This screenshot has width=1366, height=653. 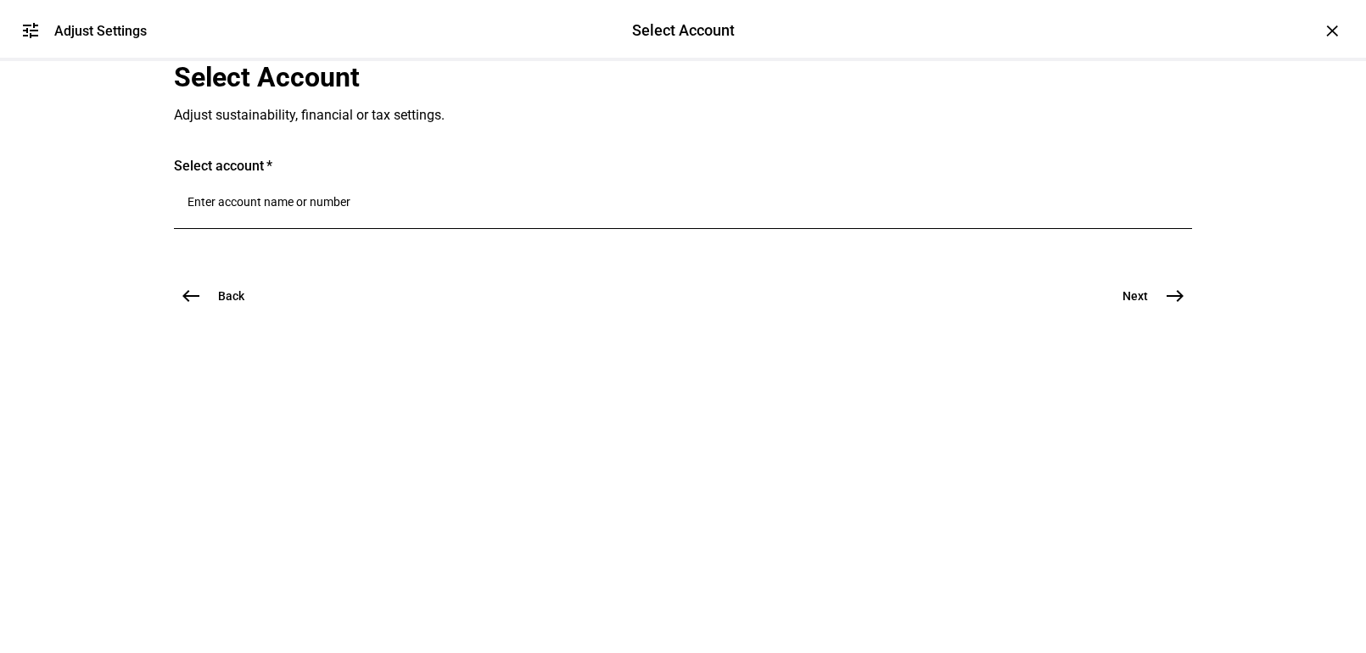 I want to click on button: Next, so click(x=1147, y=296).